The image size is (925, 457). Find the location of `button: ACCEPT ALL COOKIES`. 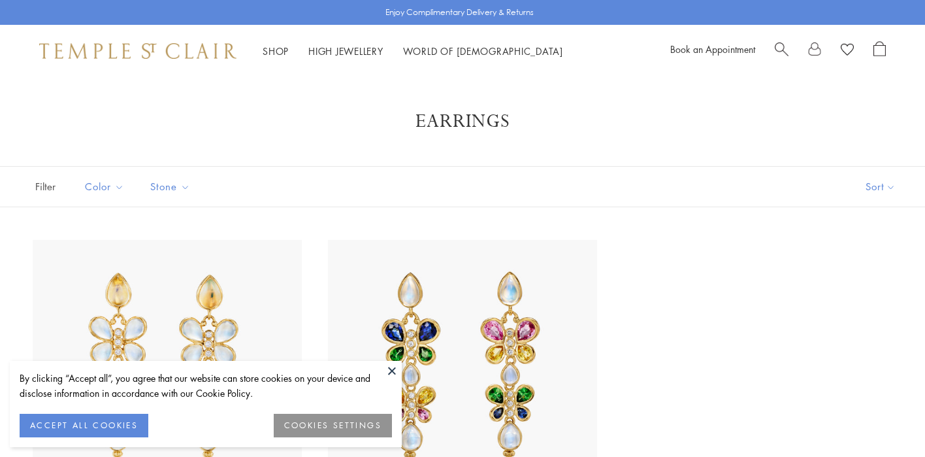

button: ACCEPT ALL COOKIES is located at coordinates (84, 425).